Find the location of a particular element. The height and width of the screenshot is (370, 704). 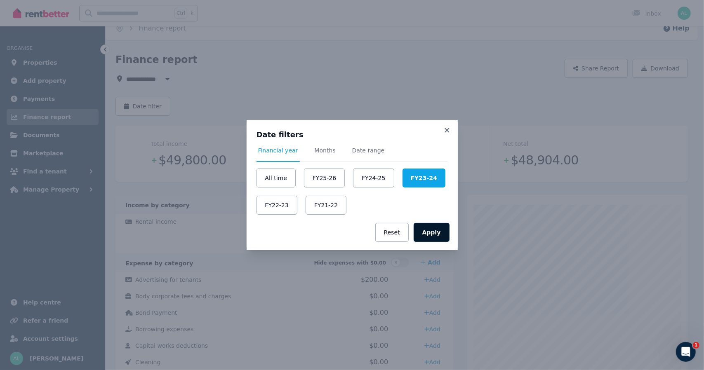

h3: Date filters is located at coordinates (352, 135).